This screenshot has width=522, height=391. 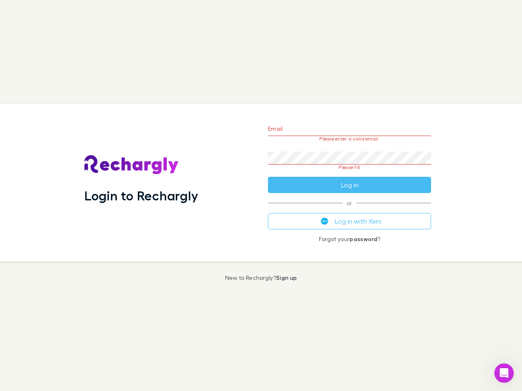 I want to click on button: Log in, so click(x=349, y=185).